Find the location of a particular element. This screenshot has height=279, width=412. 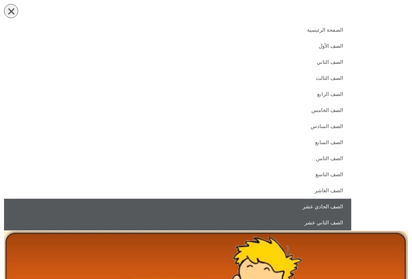

a: الصف السادس is located at coordinates (177, 127).